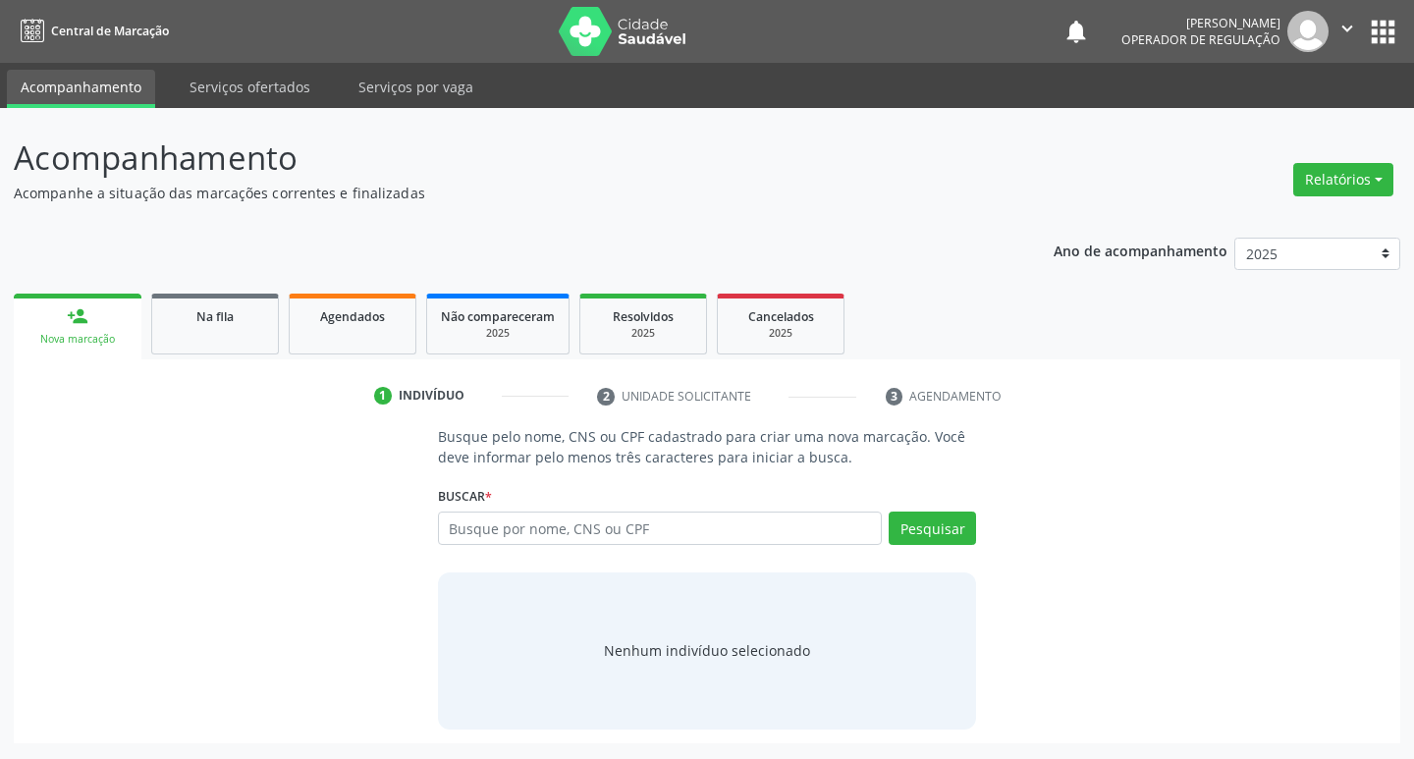 The image size is (1414, 759). What do you see at coordinates (1140, 249) in the screenshot?
I see `p: Ano de acompanhamento` at bounding box center [1140, 249].